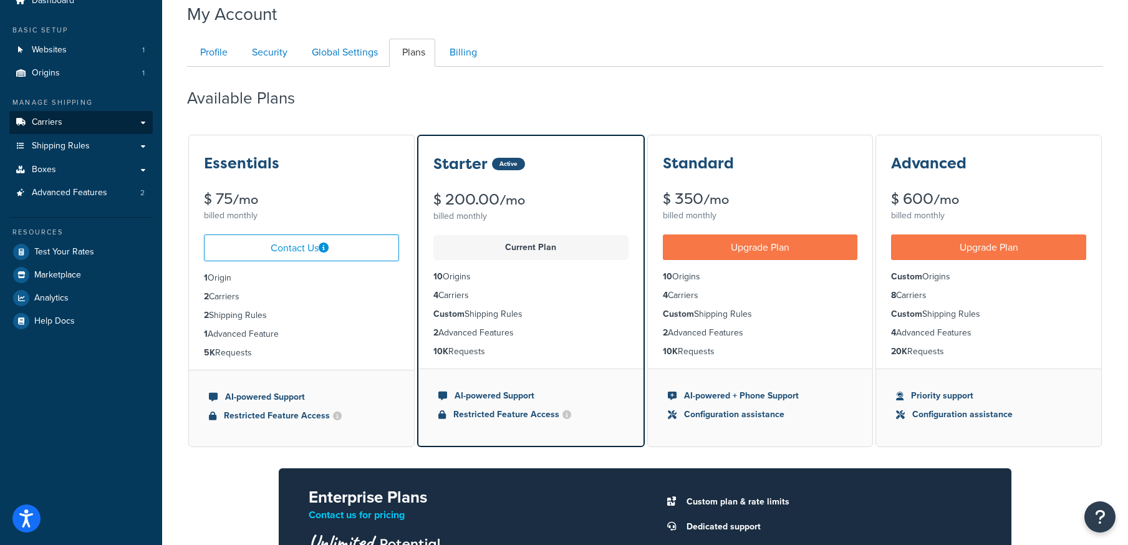 The image size is (1128, 545). I want to click on a: Boxes, so click(81, 170).